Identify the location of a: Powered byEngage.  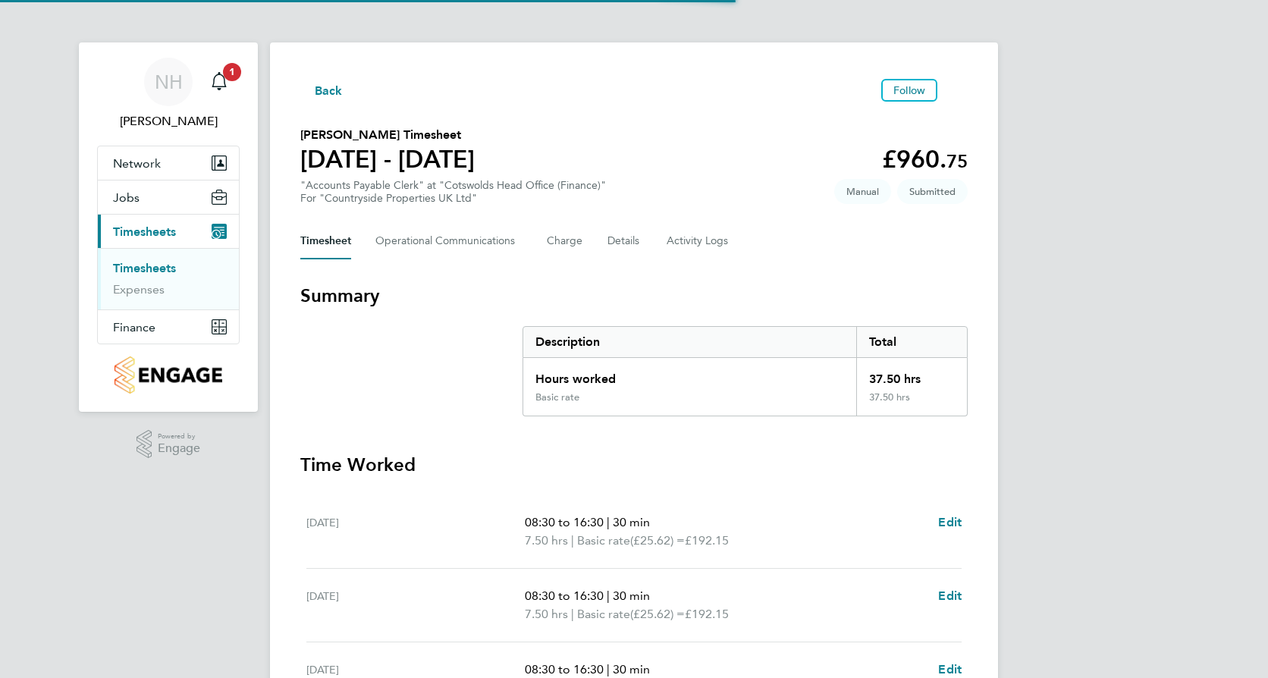
(168, 444).